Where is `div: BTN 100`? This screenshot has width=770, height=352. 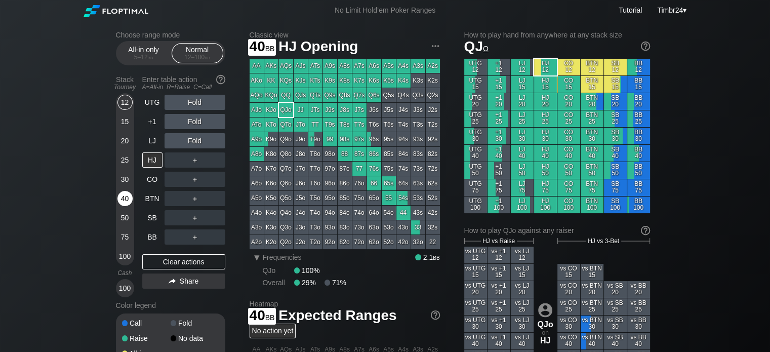 div: BTN 100 is located at coordinates (591, 204).